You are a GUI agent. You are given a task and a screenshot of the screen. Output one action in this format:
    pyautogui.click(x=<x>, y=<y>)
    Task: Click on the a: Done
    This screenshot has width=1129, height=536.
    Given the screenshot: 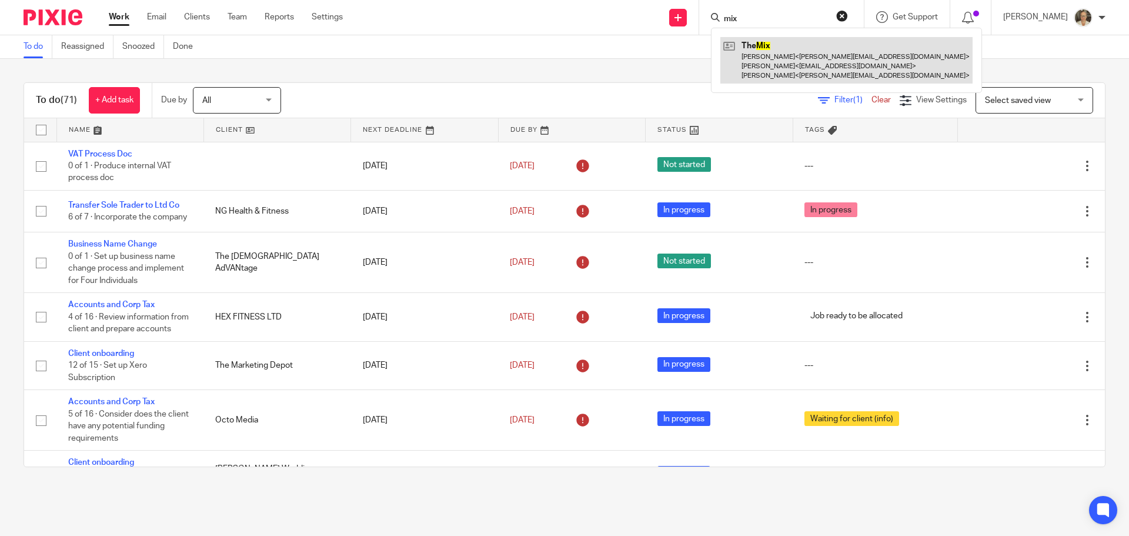 What is the action you would take?
    pyautogui.click(x=187, y=46)
    